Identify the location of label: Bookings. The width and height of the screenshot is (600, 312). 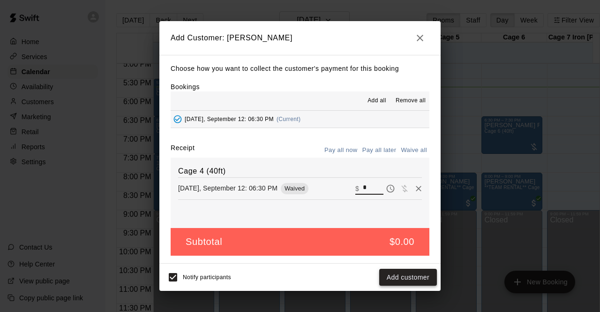
(185, 87).